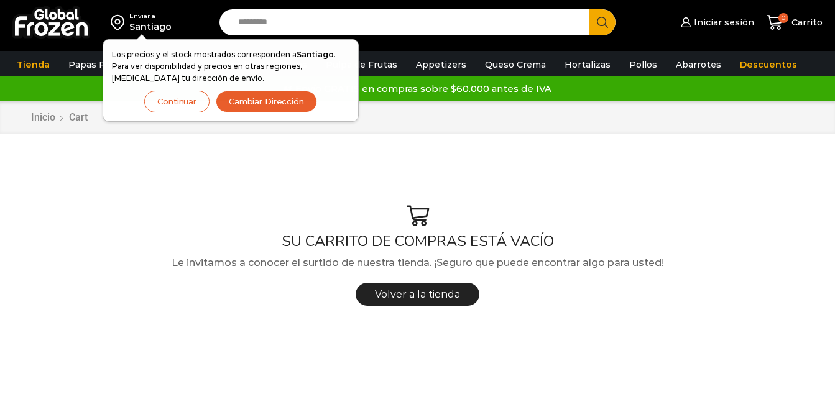 The width and height of the screenshot is (835, 399). What do you see at coordinates (417, 294) in the screenshot?
I see `a: Volver a la tienda` at bounding box center [417, 294].